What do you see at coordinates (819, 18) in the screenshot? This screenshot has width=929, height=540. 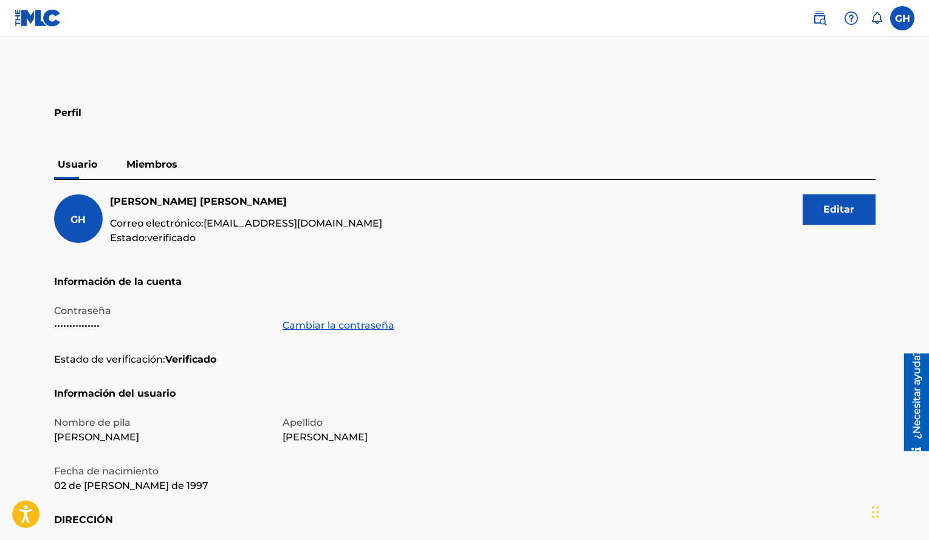 I see `a: Búsqueda pública` at bounding box center [819, 18].